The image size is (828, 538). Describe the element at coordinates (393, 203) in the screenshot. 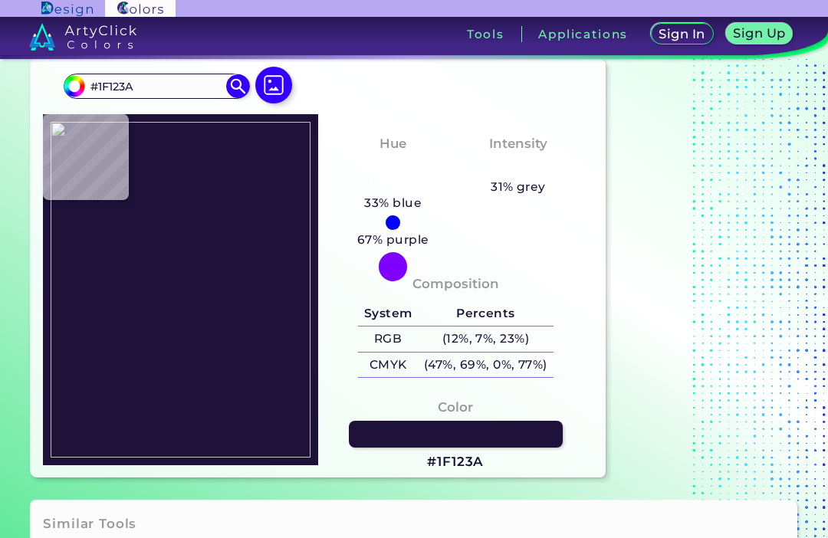

I see `h5: 33% blue` at that location.